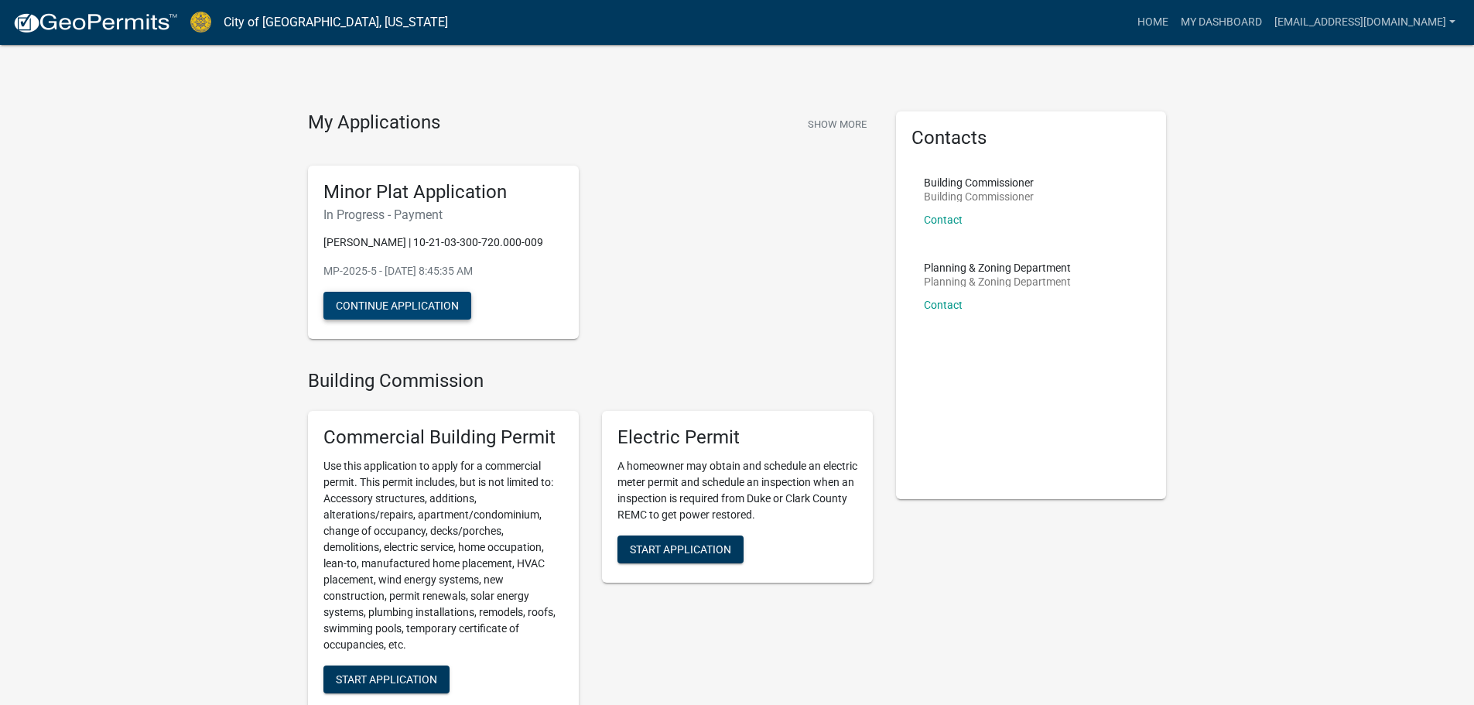  What do you see at coordinates (443, 192) in the screenshot?
I see `h5: Minor Plat Application` at bounding box center [443, 192].